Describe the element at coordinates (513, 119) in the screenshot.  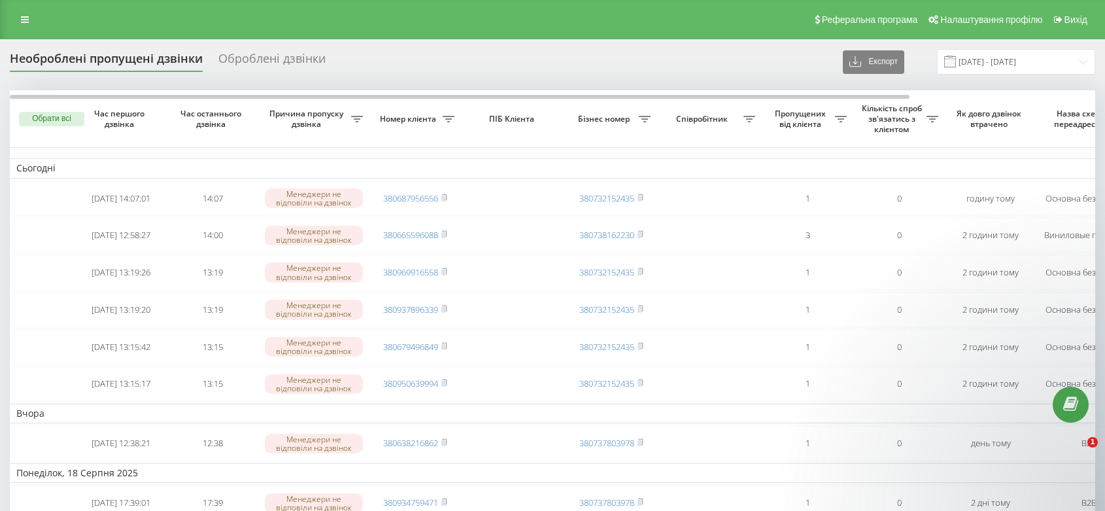
I see `span: ПІБ Клієнта` at that location.